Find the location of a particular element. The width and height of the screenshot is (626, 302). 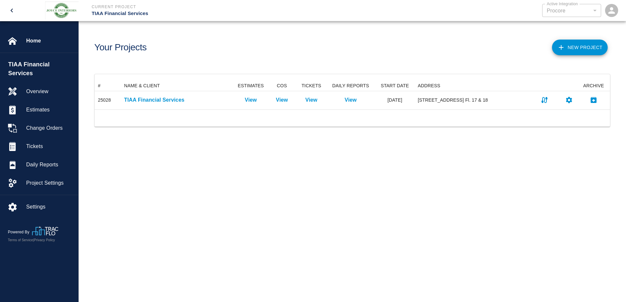

span: Home is located at coordinates (49, 41).